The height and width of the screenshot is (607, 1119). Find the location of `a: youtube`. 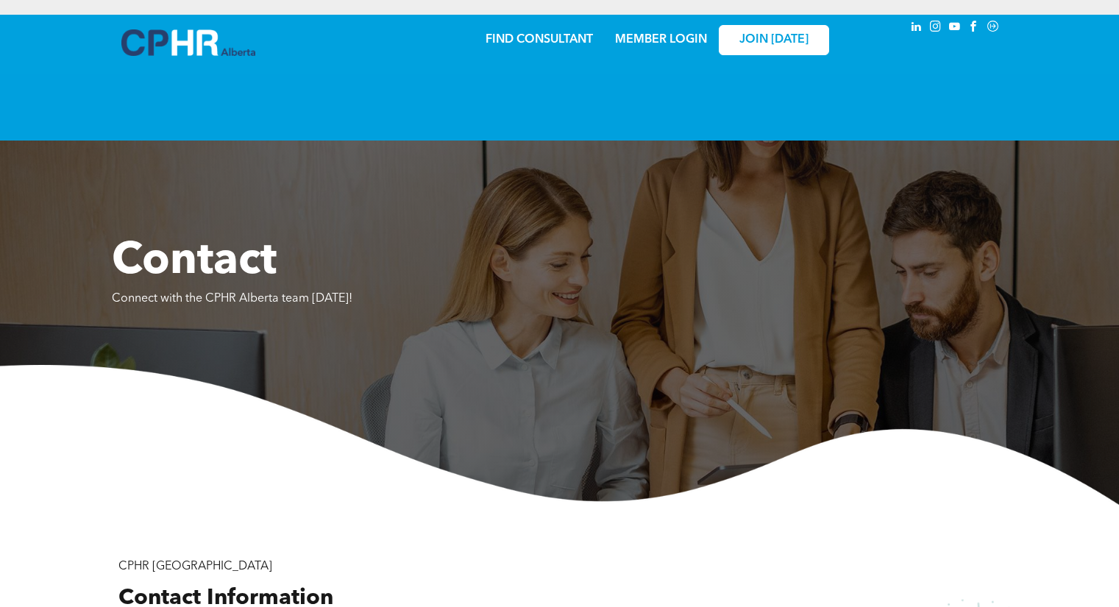

a: youtube is located at coordinates (955, 28).